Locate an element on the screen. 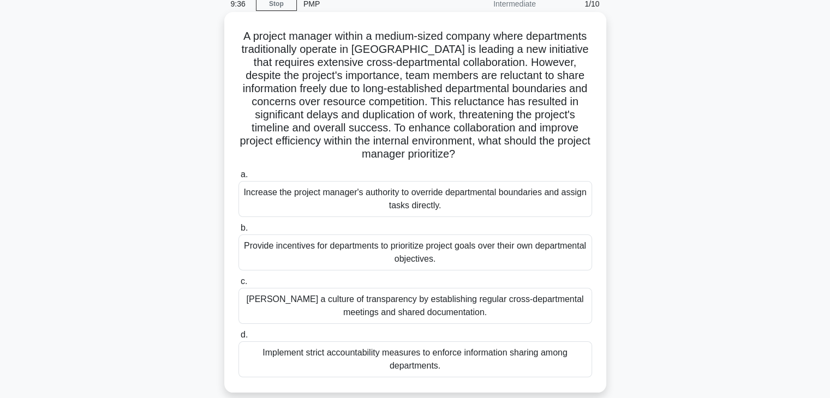  div: Provide incentives for departments to prioritize project goals over their own departmental object... is located at coordinates (415, 253).